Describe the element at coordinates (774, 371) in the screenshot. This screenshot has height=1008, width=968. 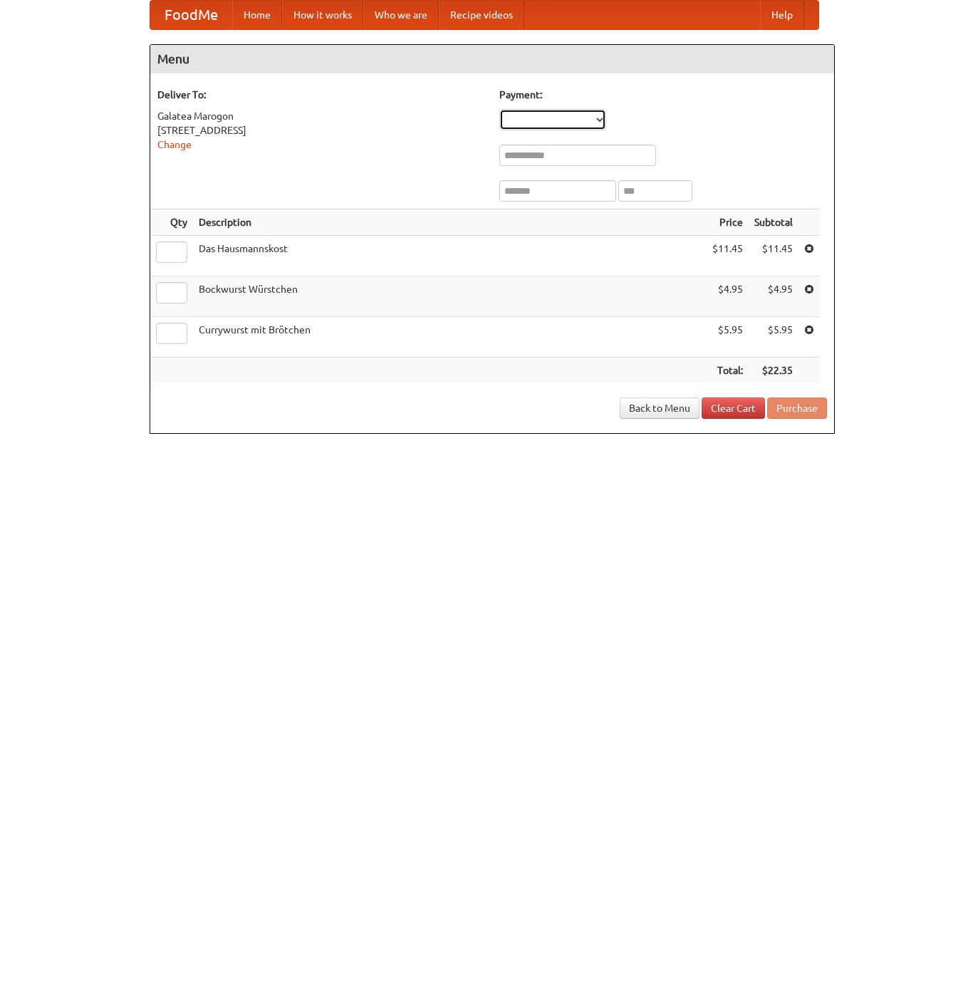
I see `th: $22.35` at that location.